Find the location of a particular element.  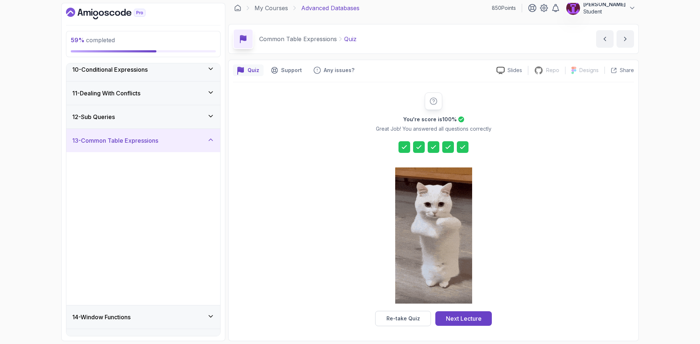

p: Common Table Expressions is located at coordinates (298, 39).